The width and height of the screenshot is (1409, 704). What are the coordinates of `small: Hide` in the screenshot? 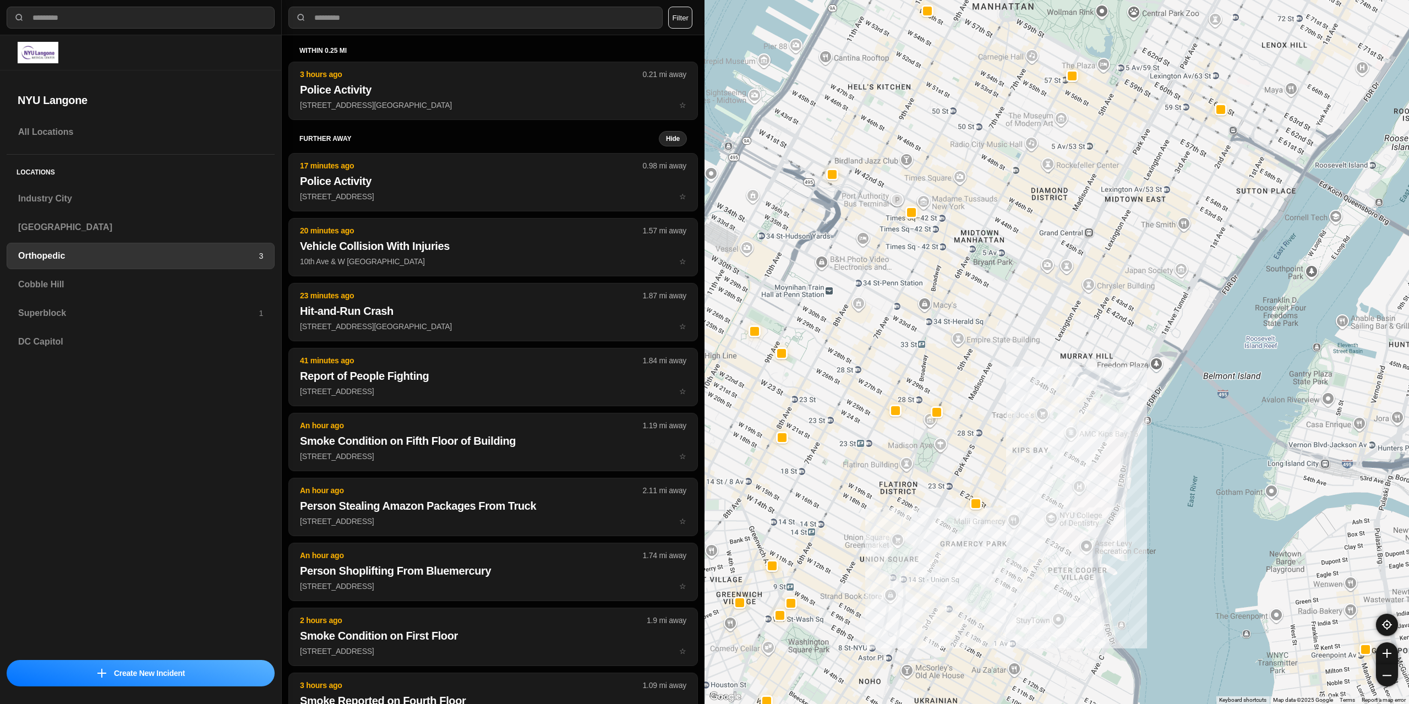 It's located at (673, 139).